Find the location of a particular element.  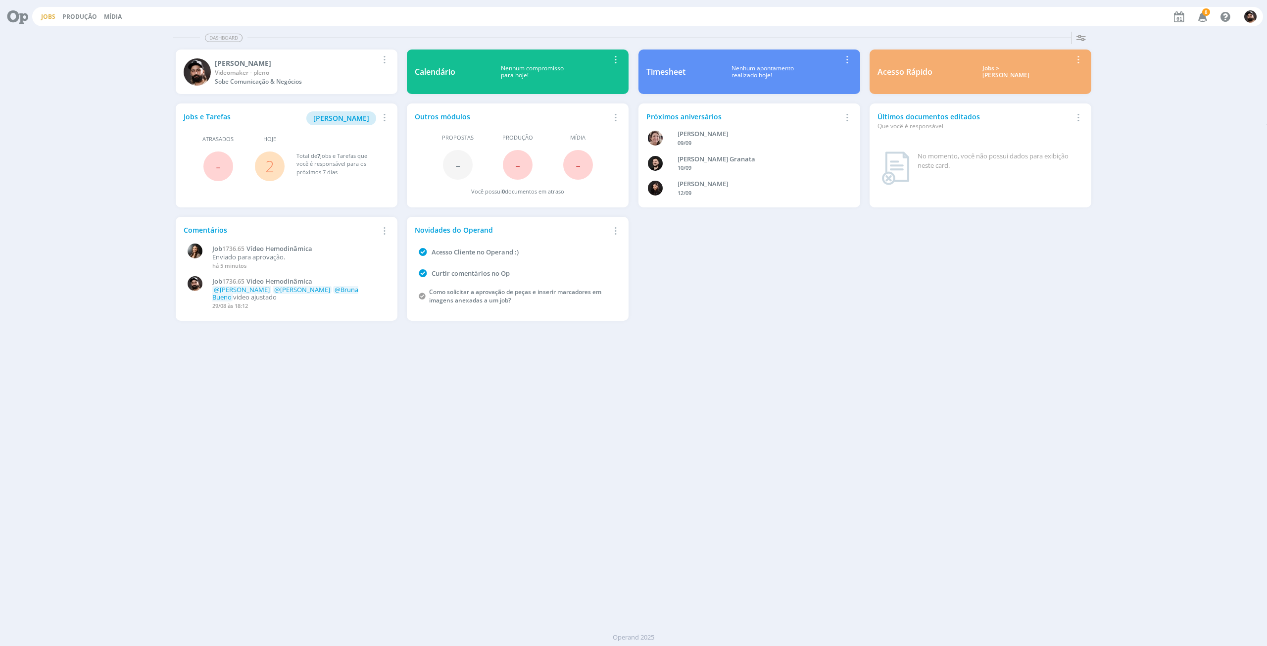

span: Propostas is located at coordinates (458, 138).